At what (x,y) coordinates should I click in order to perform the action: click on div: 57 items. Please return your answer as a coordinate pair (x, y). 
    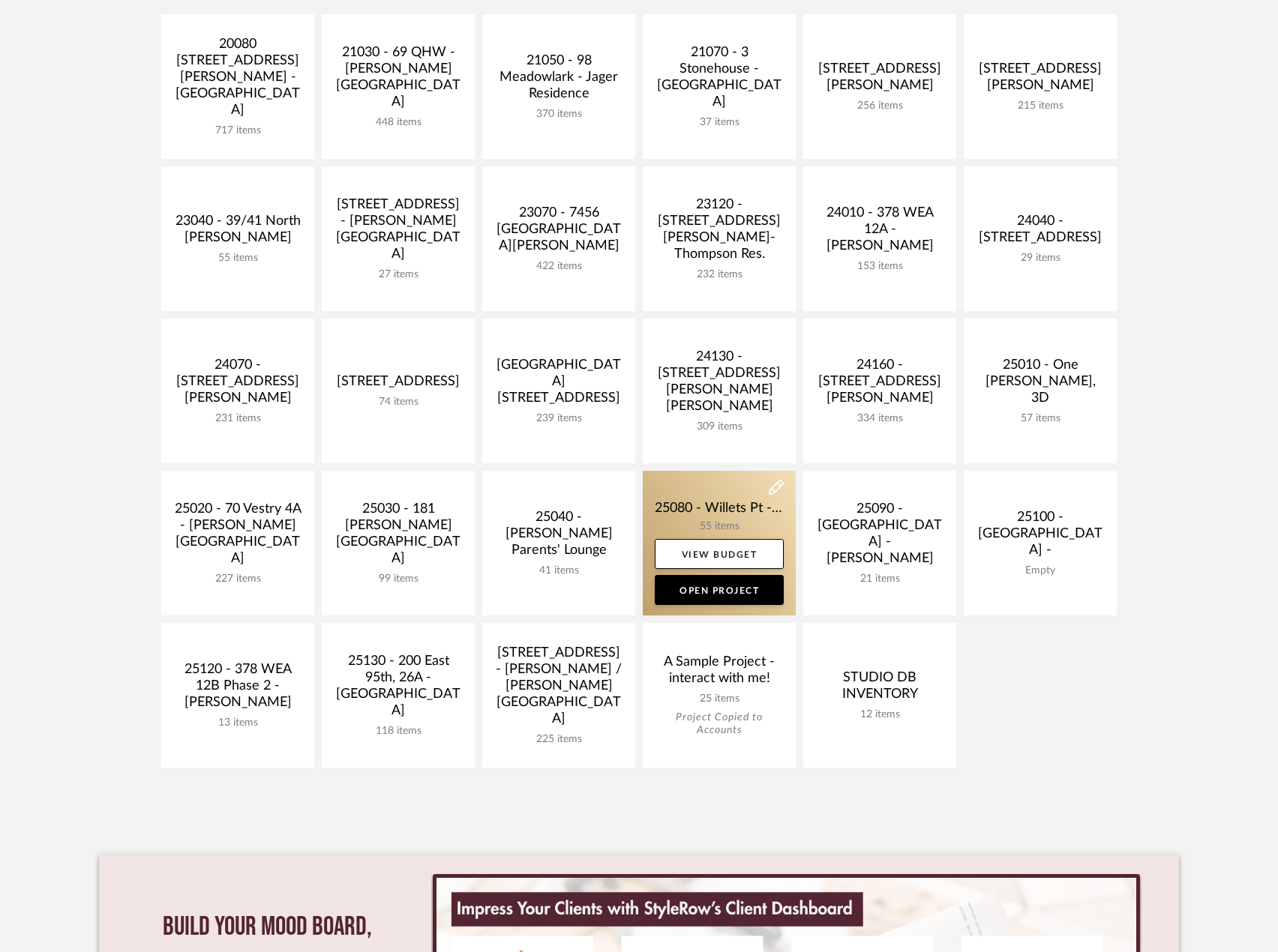
    Looking at the image, I should click on (1041, 418).